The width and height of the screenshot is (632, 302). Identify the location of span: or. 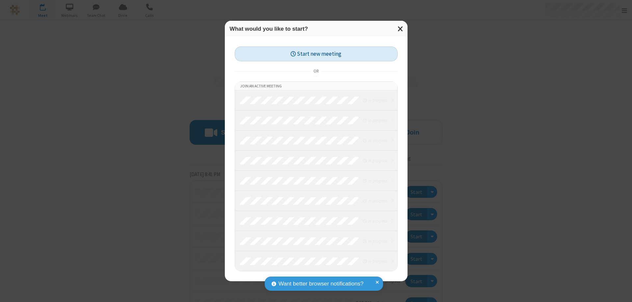
(316, 71).